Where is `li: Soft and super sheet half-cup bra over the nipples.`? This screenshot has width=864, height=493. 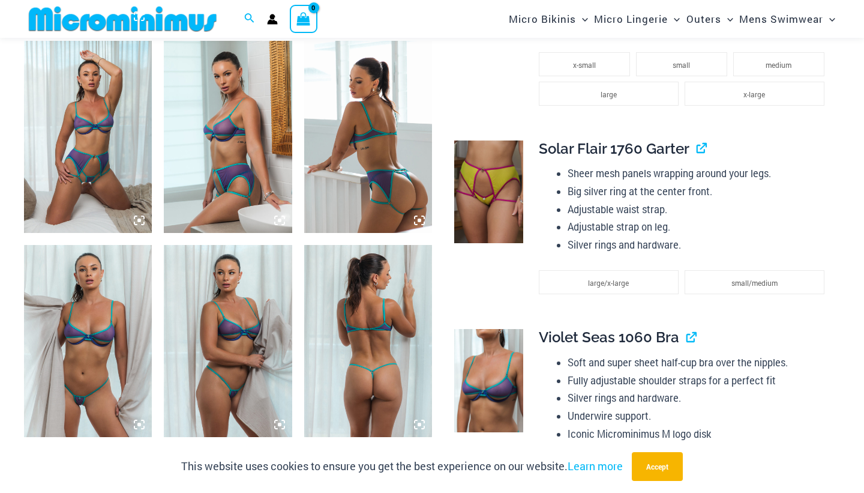
li: Soft and super sheet half-cup bra over the nipples. is located at coordinates (699, 363).